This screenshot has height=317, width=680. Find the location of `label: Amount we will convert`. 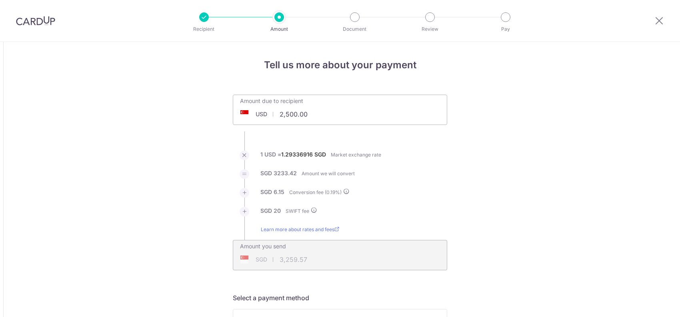

label: Amount we will convert is located at coordinates (328, 174).